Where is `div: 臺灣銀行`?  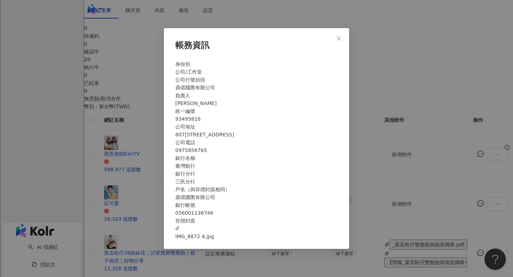
div: 臺灣銀行 is located at coordinates (257, 166).